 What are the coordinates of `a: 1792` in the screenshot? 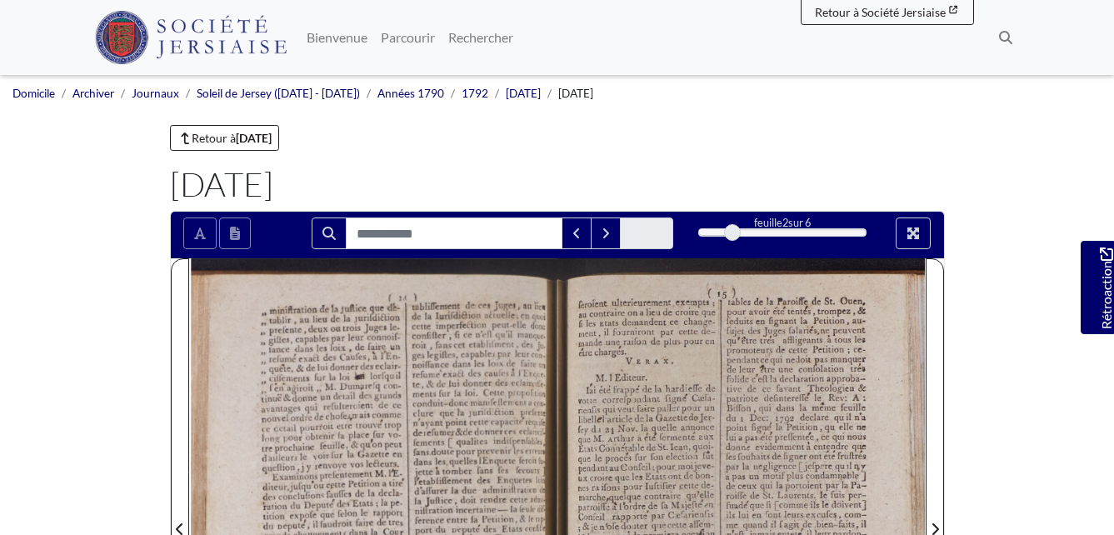 It's located at (475, 93).